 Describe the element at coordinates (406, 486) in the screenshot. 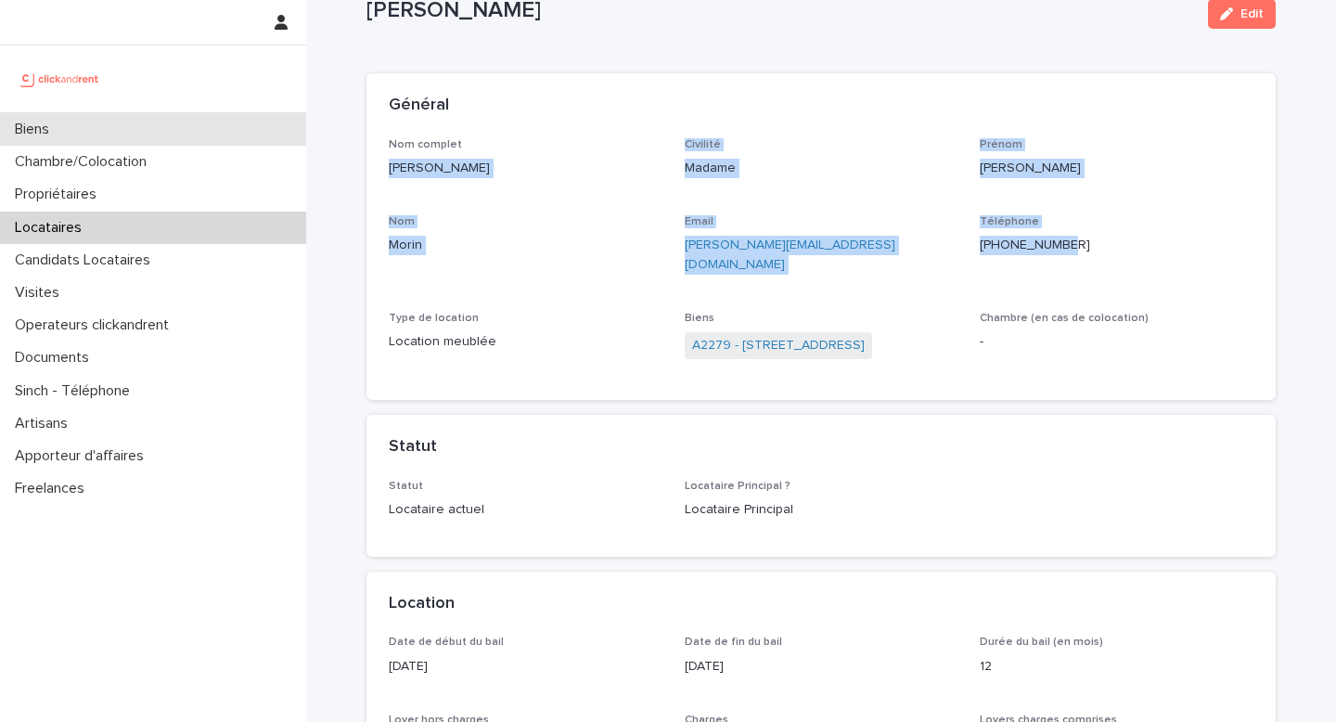

I see `span: Statut` at that location.